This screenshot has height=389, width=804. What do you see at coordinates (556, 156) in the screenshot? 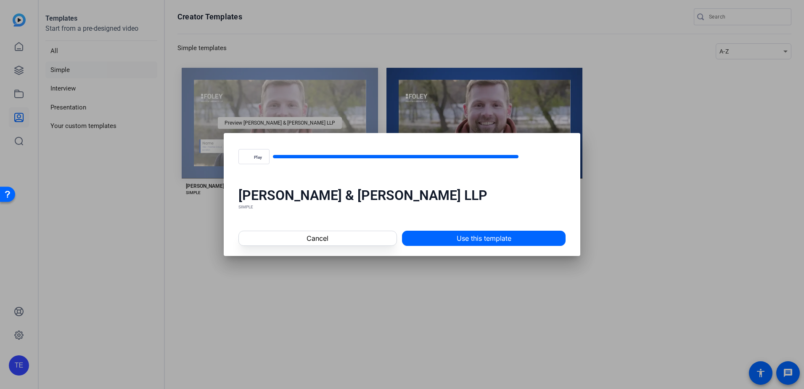
I see `button: Fullscreen` at bounding box center [556, 156].